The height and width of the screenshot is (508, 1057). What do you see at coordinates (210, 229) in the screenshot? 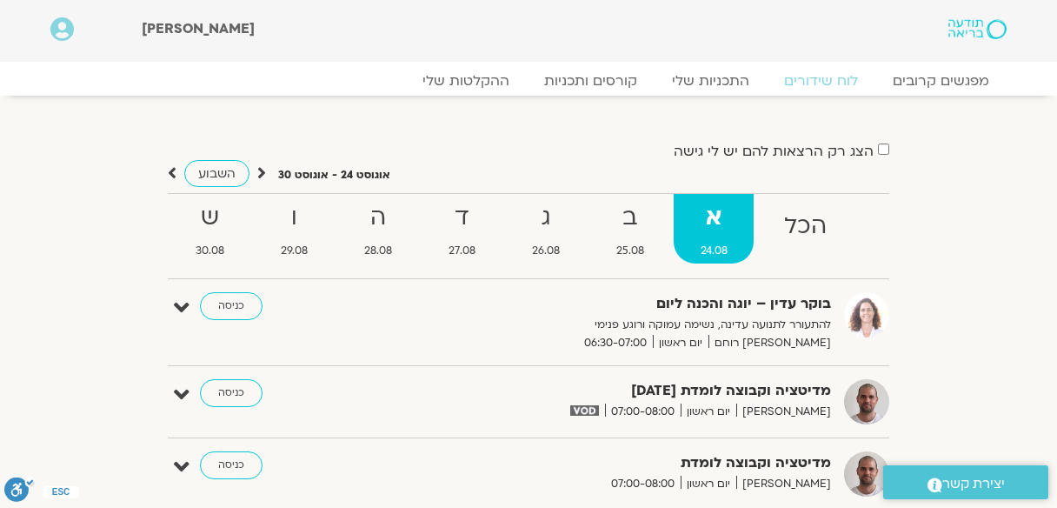
I see `a: ש30.08` at bounding box center [210, 229].